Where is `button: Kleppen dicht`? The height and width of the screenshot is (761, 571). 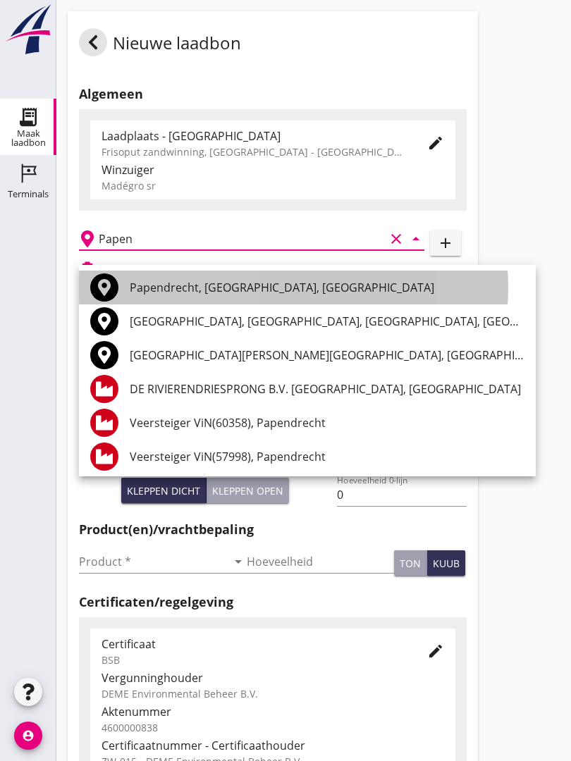 button: Kleppen dicht is located at coordinates (163, 490).